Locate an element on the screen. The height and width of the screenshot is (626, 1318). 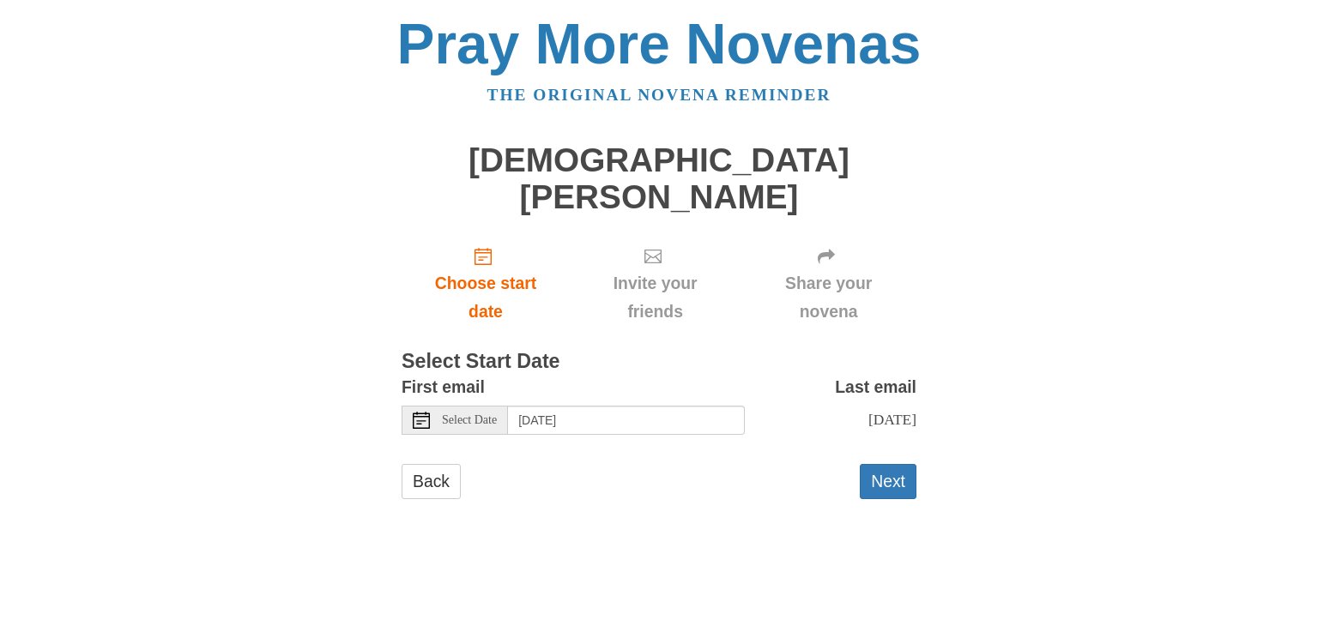
a: Choose start date is located at coordinates (486, 283).